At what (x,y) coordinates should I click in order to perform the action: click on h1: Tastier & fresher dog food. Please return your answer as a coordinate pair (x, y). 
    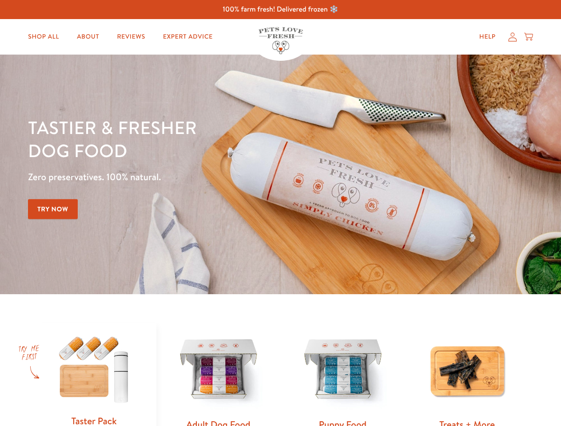
    Looking at the image, I should click on (196, 139).